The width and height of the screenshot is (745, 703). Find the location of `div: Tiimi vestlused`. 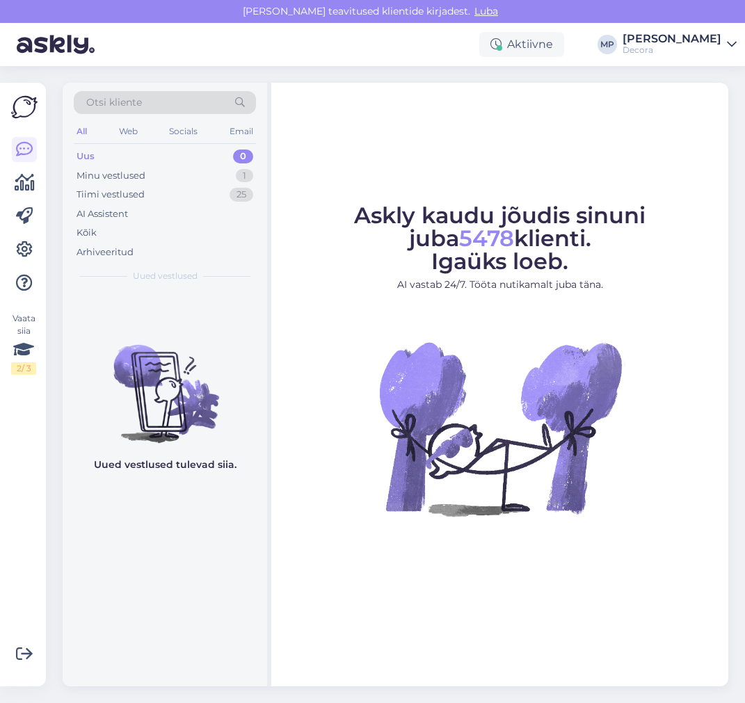

div: Tiimi vestlused is located at coordinates (111, 195).